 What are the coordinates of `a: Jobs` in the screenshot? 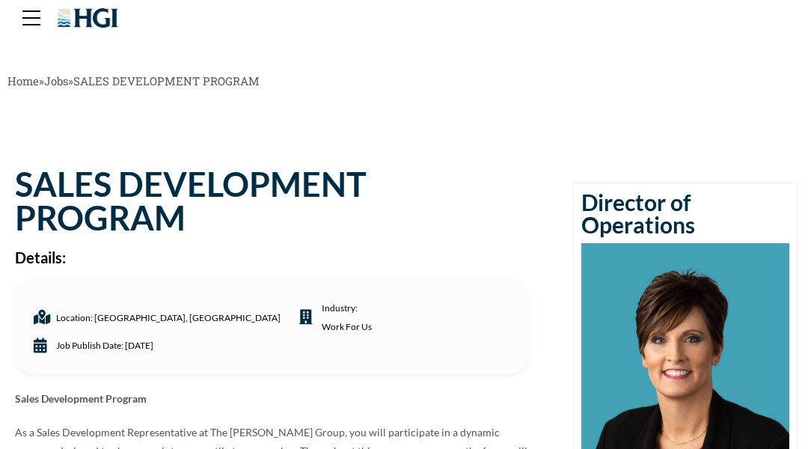 It's located at (56, 81).